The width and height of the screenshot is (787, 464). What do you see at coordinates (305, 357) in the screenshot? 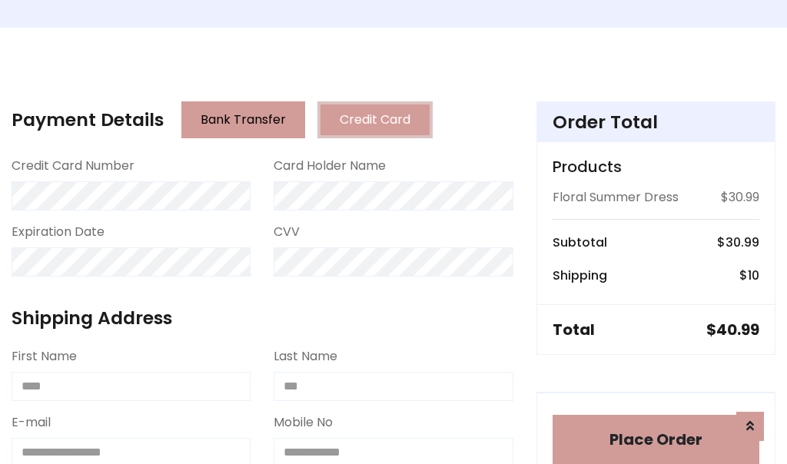
I see `label: Last Name` at bounding box center [305, 357].